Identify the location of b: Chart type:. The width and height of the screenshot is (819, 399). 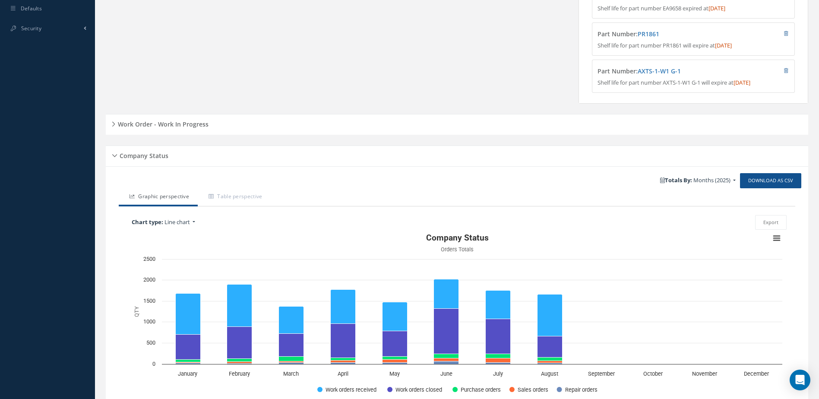
(147, 222).